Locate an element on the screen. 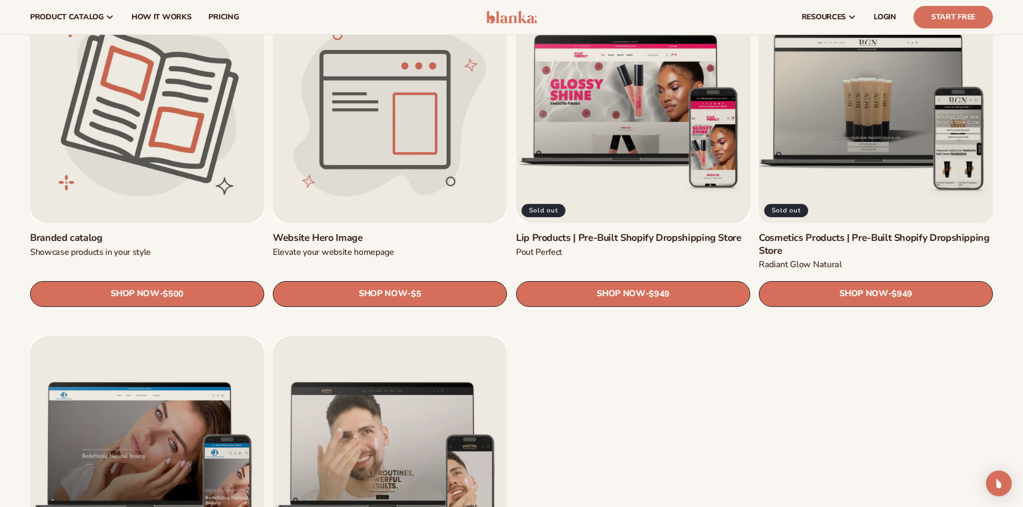  a: SHOP NOW- $5 is located at coordinates (390, 294).